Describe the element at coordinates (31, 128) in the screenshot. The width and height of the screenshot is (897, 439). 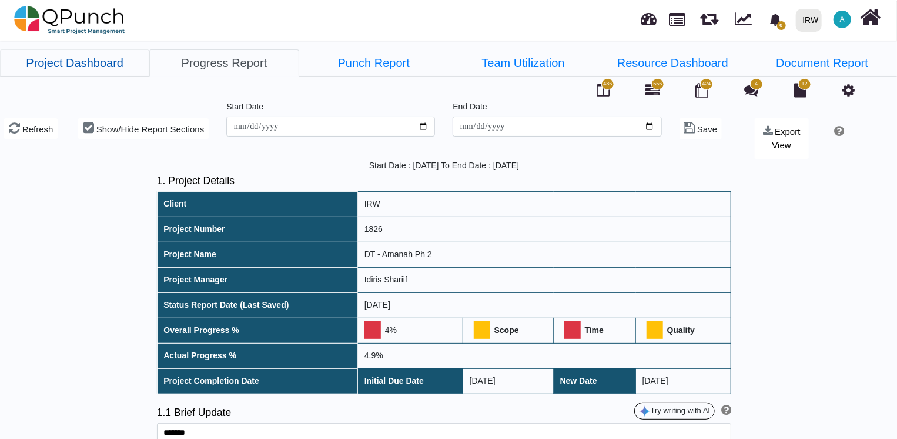
I see `button: Refresh` at that location.